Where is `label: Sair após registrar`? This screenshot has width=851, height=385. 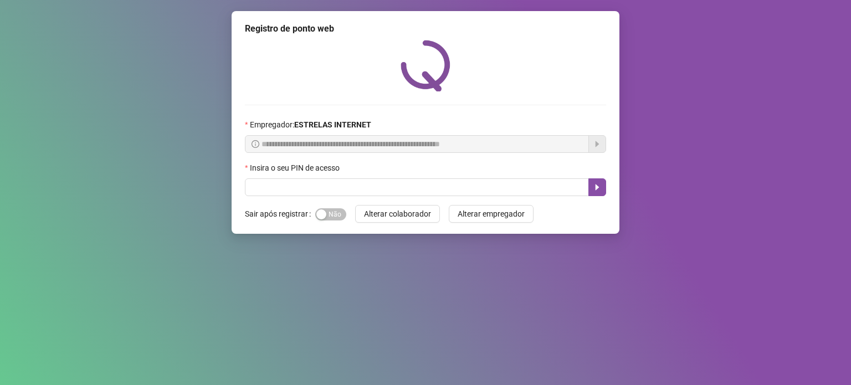
label: Sair após registrar is located at coordinates (280, 214).